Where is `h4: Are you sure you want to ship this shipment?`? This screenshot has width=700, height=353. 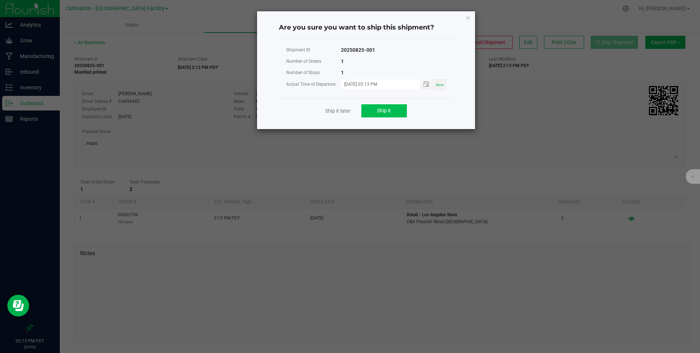
h4: Are you sure you want to ship this shipment? is located at coordinates (366, 28).